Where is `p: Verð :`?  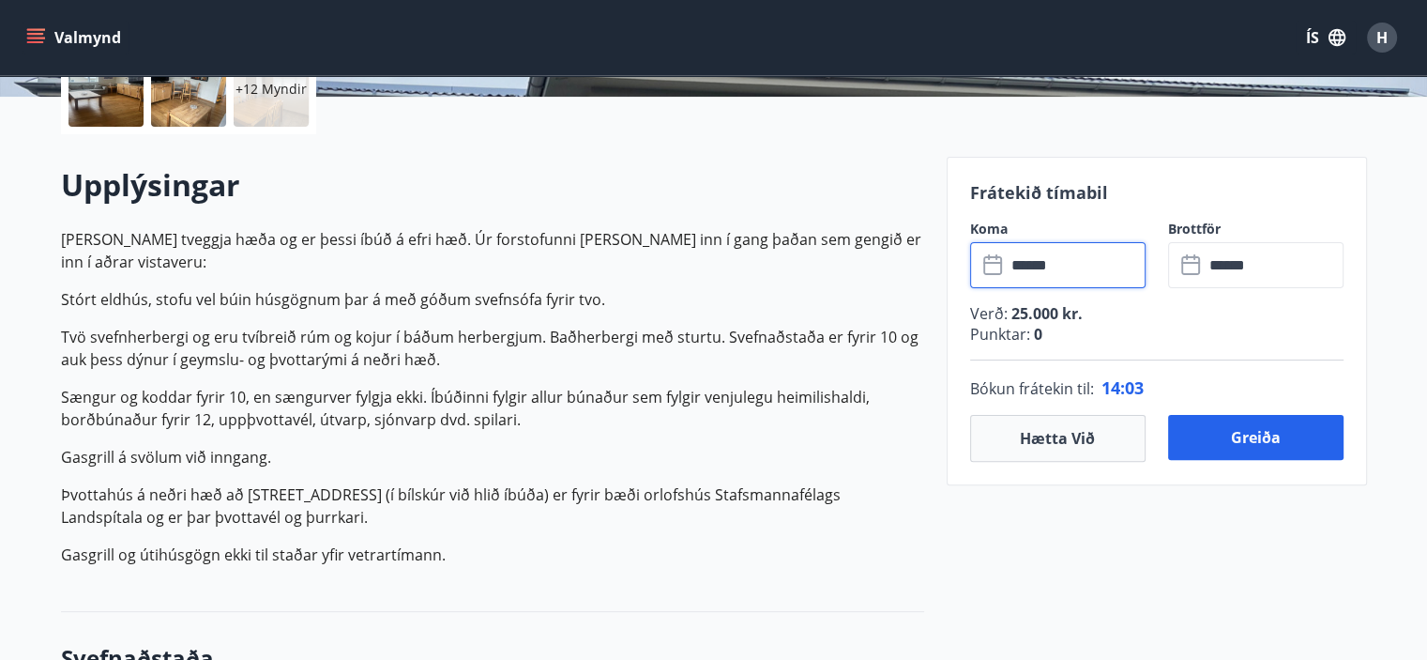 p: Verð : is located at coordinates (1157, 313).